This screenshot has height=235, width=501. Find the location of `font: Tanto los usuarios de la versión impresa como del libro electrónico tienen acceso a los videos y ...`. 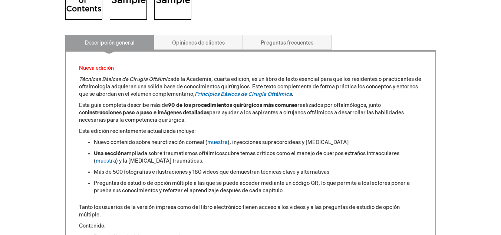

font: Tanto los usuarios de la versión impresa como del libro electrónico tienen acceso a los videos y ... is located at coordinates (239, 211).